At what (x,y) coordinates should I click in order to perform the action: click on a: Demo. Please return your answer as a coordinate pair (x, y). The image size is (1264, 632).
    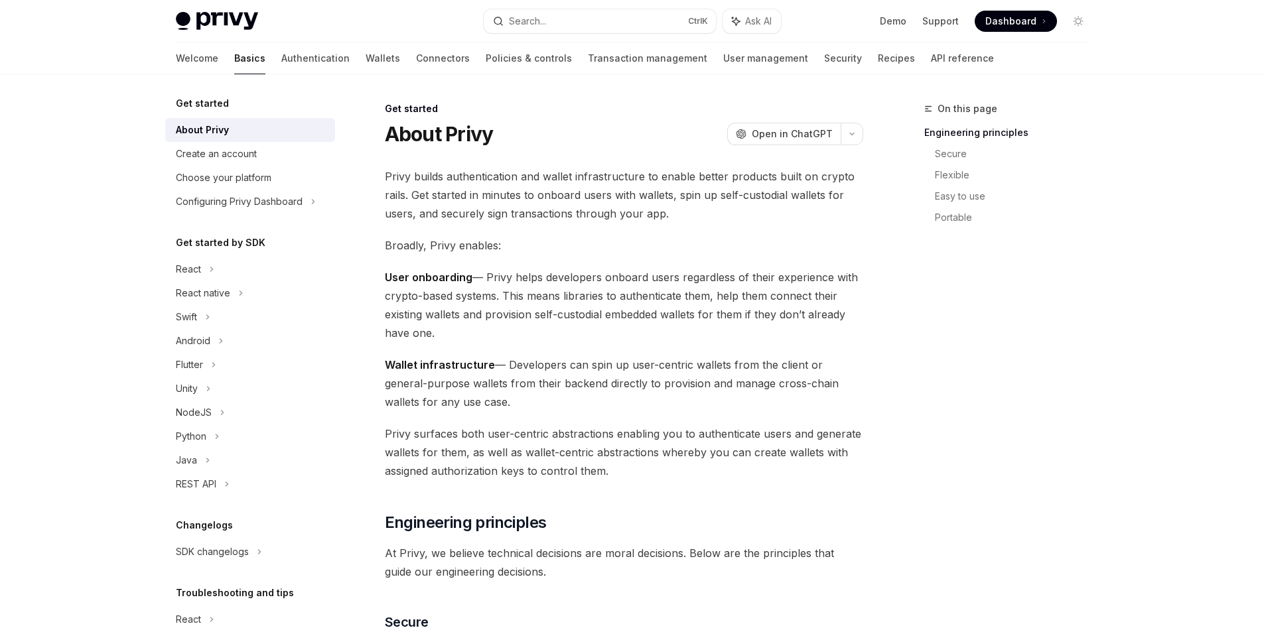
    Looking at the image, I should click on (893, 21).